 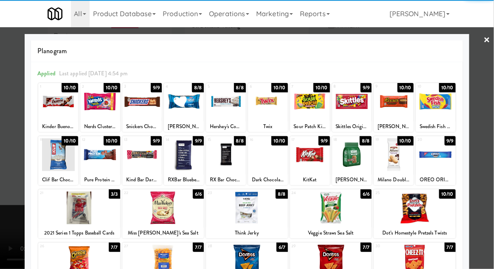 What do you see at coordinates (175, 139) in the screenshot?
I see `div: 14` at bounding box center [175, 139].